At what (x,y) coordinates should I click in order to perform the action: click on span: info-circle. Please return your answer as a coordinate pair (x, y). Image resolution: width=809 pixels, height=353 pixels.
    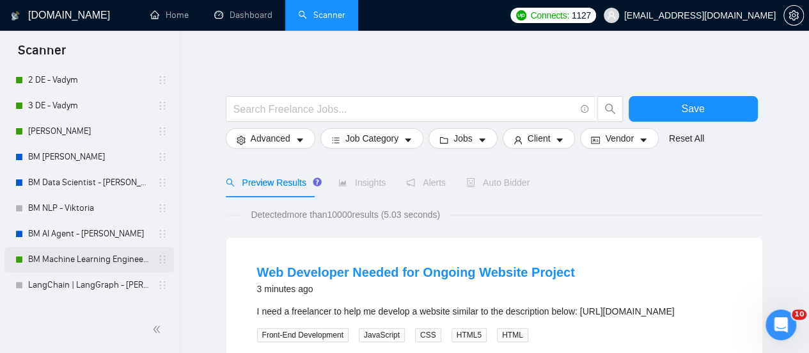
    Looking at the image, I should click on (585, 109).